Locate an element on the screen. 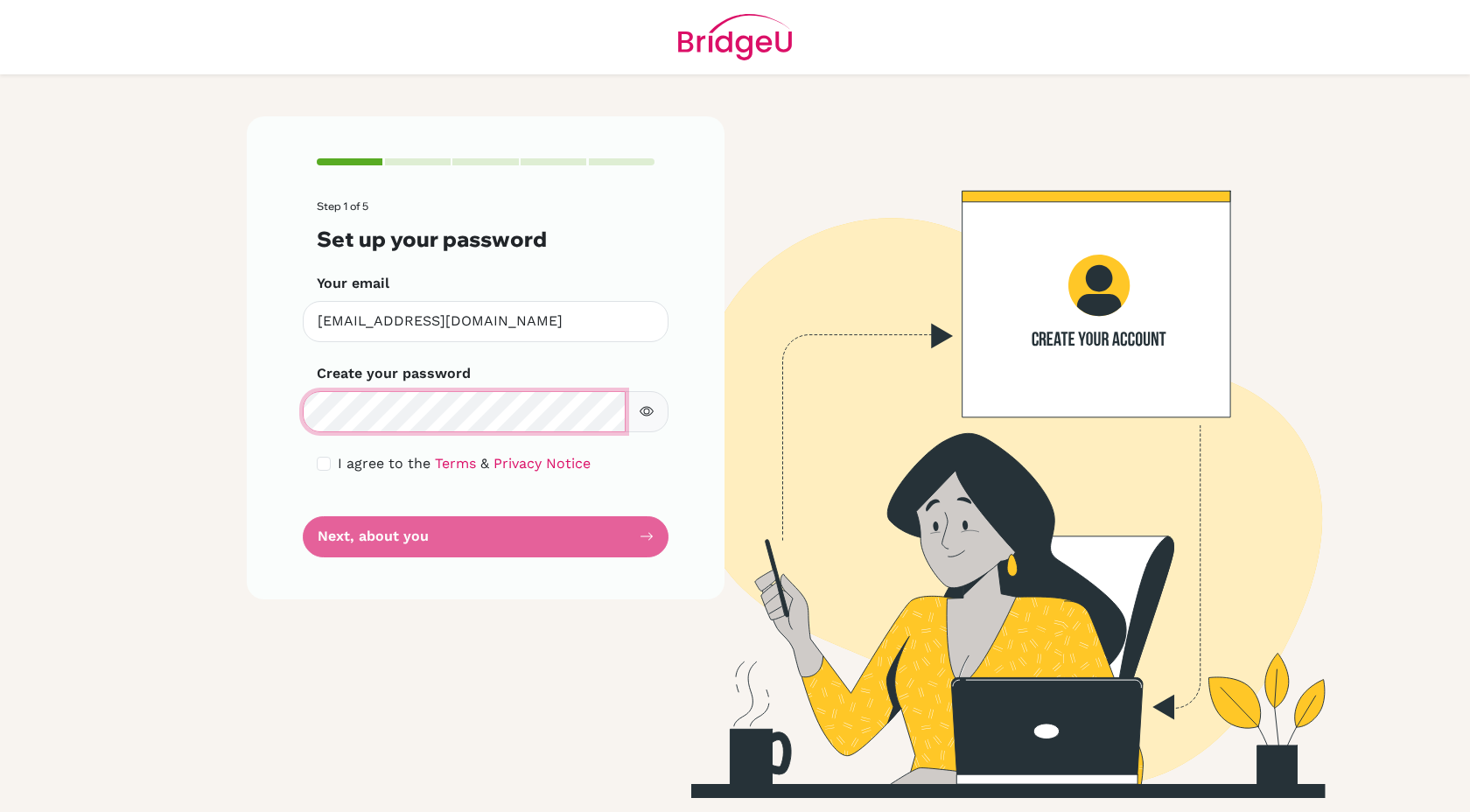 The image size is (1470, 812). span: I agree to the is located at coordinates (384, 463).